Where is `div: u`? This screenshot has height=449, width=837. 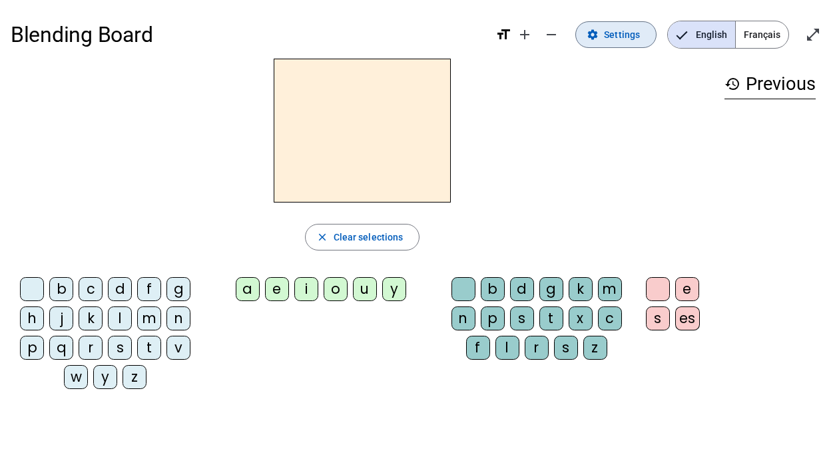
div: u is located at coordinates (365, 289).